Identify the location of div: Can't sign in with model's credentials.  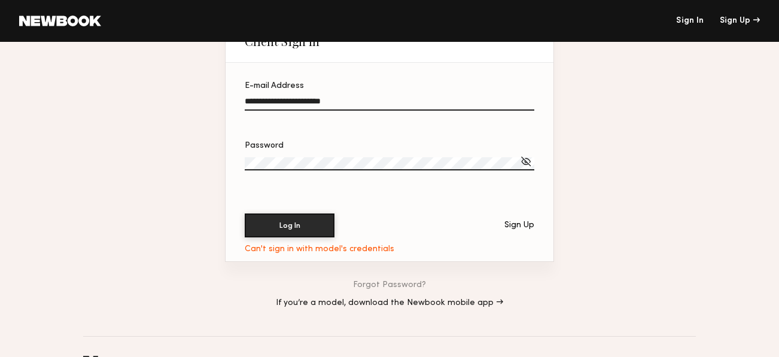
(319, 249).